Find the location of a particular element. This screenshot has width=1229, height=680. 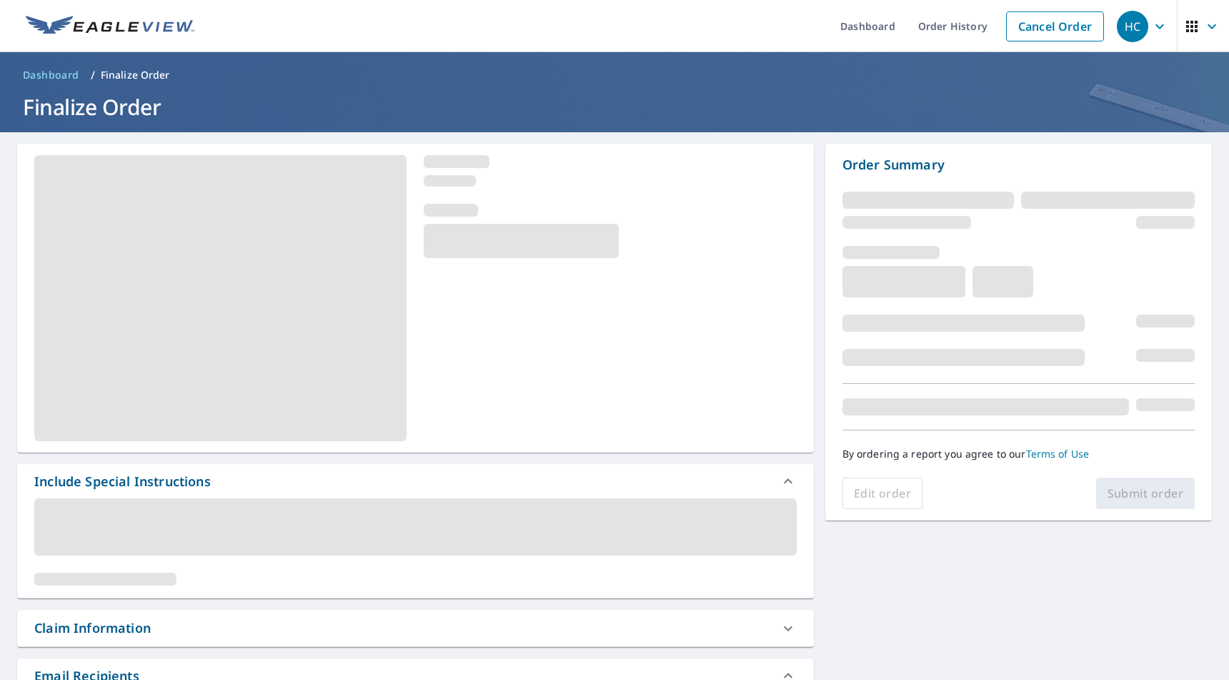

p: Finalize Order is located at coordinates (135, 75).